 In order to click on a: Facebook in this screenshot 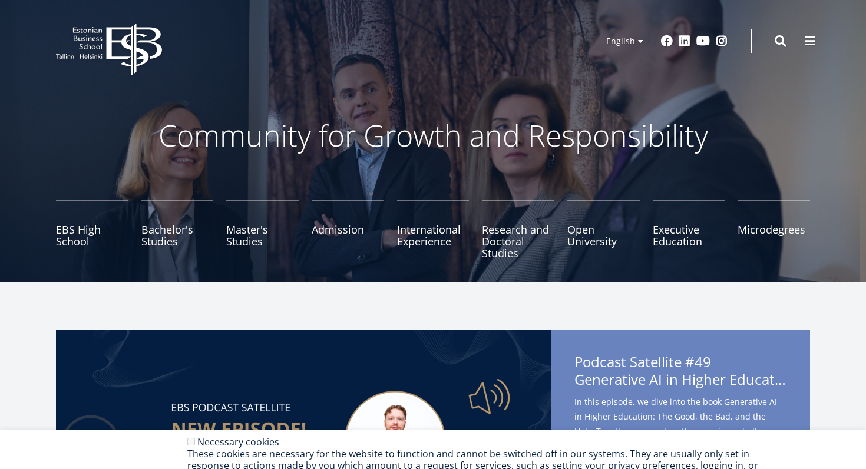, I will do `click(667, 41)`.